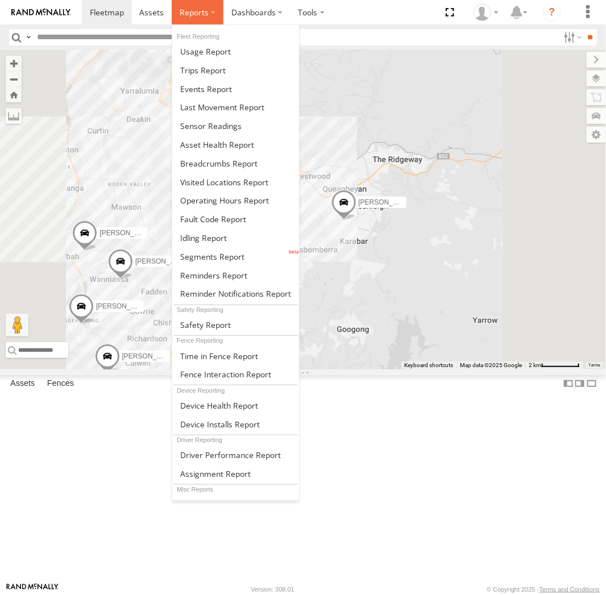 The height and width of the screenshot is (595, 606). Describe the element at coordinates (235, 405) in the screenshot. I see `a: Device Health Report` at that location.